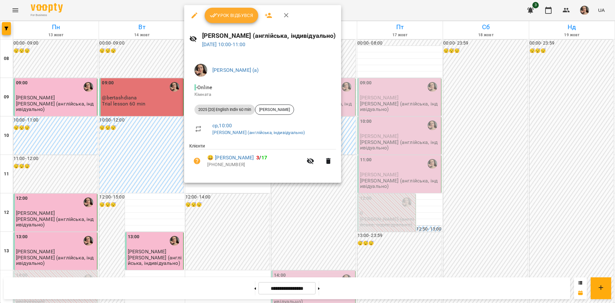 Image resolution: width=615 pixels, height=303 pixels. I want to click on span: 3, so click(258, 157).